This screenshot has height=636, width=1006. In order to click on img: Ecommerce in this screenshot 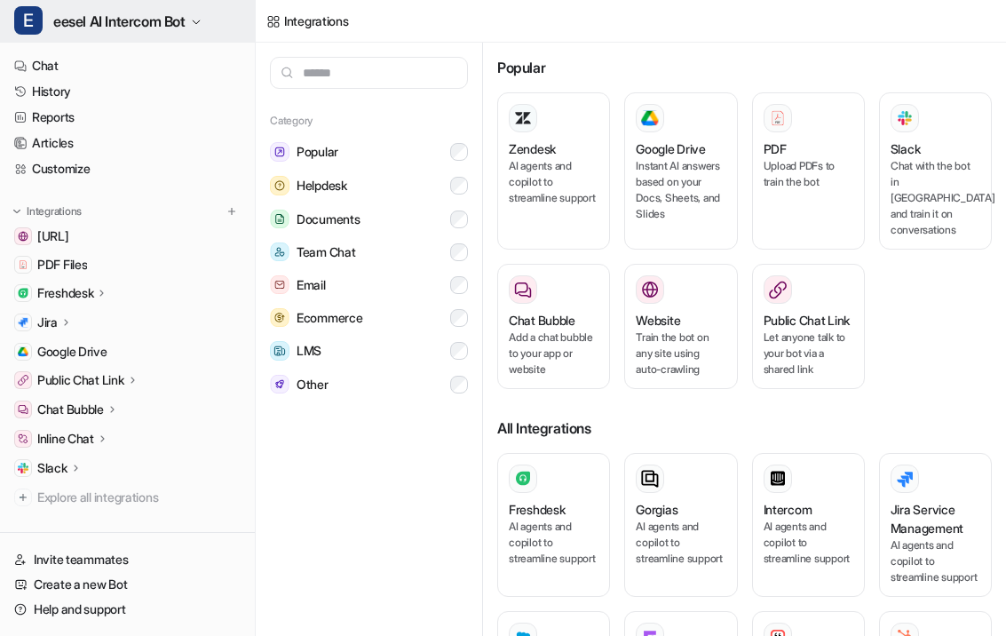, I will do `click(280, 317)`.